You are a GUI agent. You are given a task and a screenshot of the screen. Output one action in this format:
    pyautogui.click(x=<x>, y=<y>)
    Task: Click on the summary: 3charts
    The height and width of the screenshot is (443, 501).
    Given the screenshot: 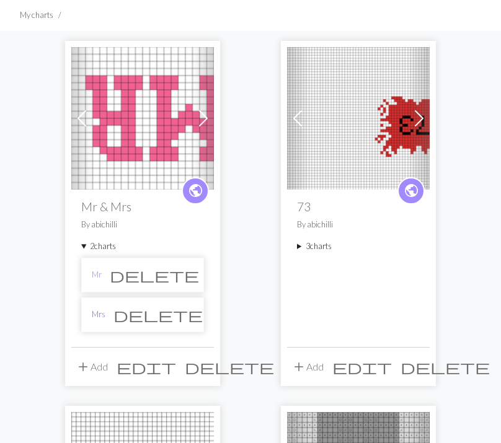 What is the action you would take?
    pyautogui.click(x=358, y=246)
    